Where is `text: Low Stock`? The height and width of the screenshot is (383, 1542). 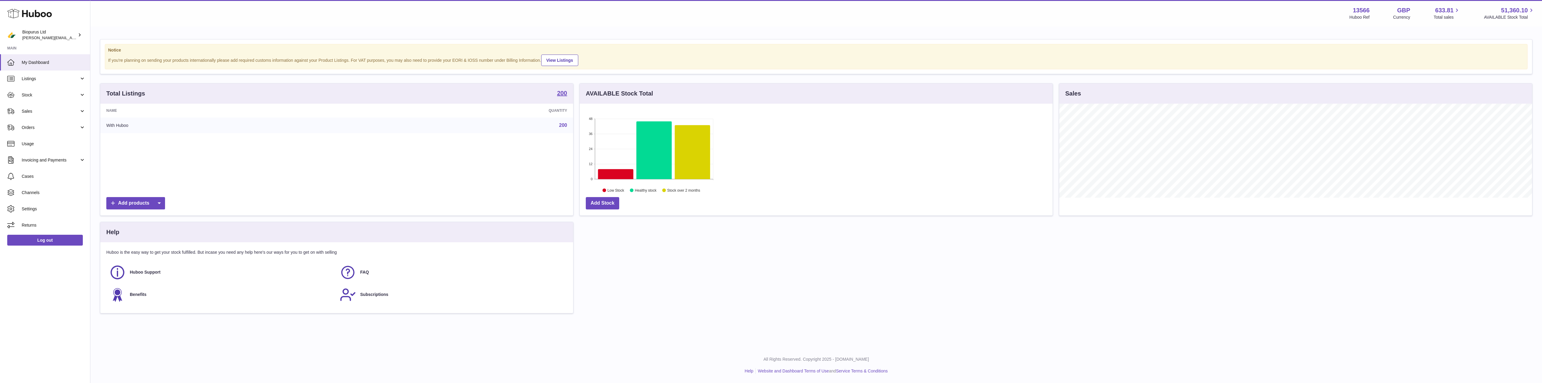
text: Low Stock is located at coordinates (616, 190).